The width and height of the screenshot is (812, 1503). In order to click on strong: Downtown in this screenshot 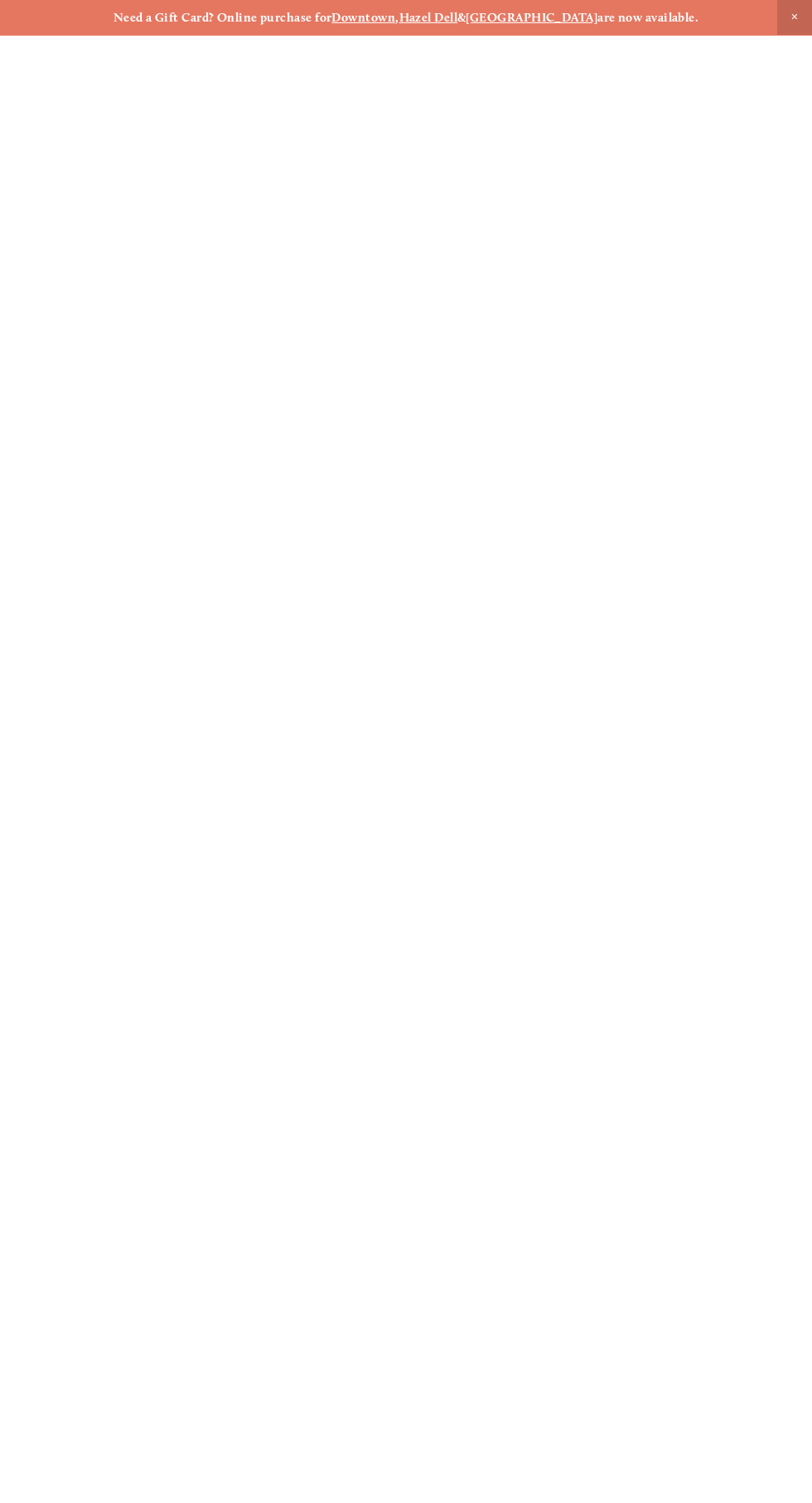, I will do `click(363, 17)`.